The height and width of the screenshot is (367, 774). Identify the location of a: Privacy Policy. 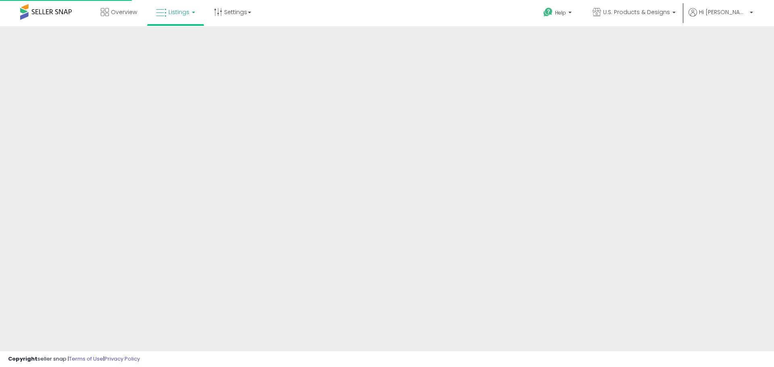
(122, 359).